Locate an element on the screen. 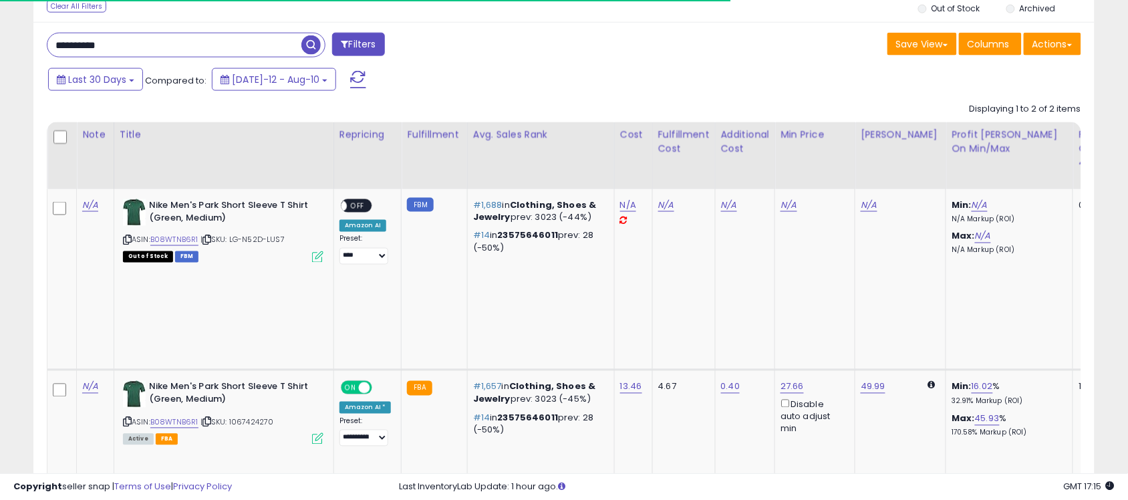  p: 32.91% Markup (ROI) is located at coordinates (1007, 402).